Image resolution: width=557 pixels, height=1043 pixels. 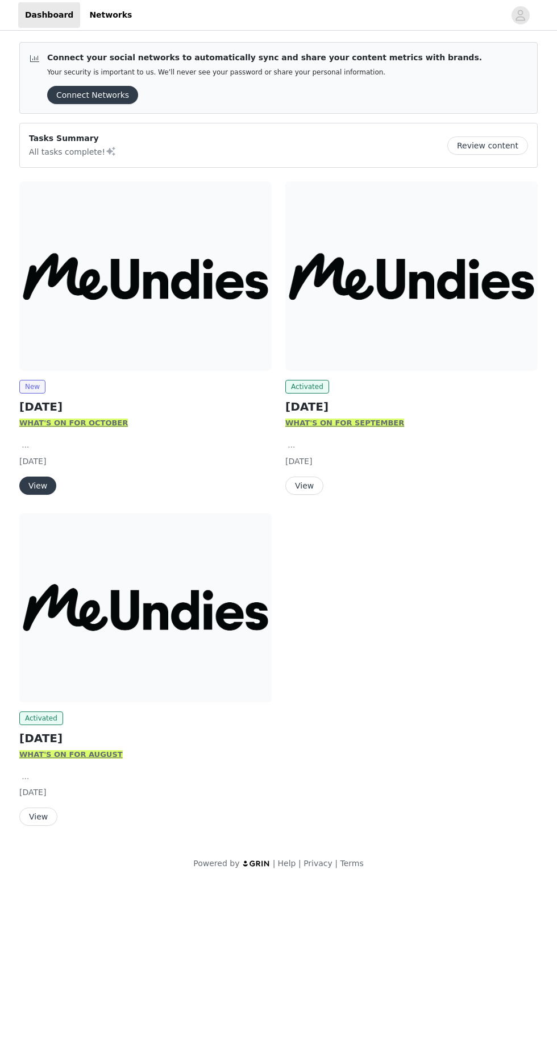 I want to click on button: Review content, so click(x=488, y=146).